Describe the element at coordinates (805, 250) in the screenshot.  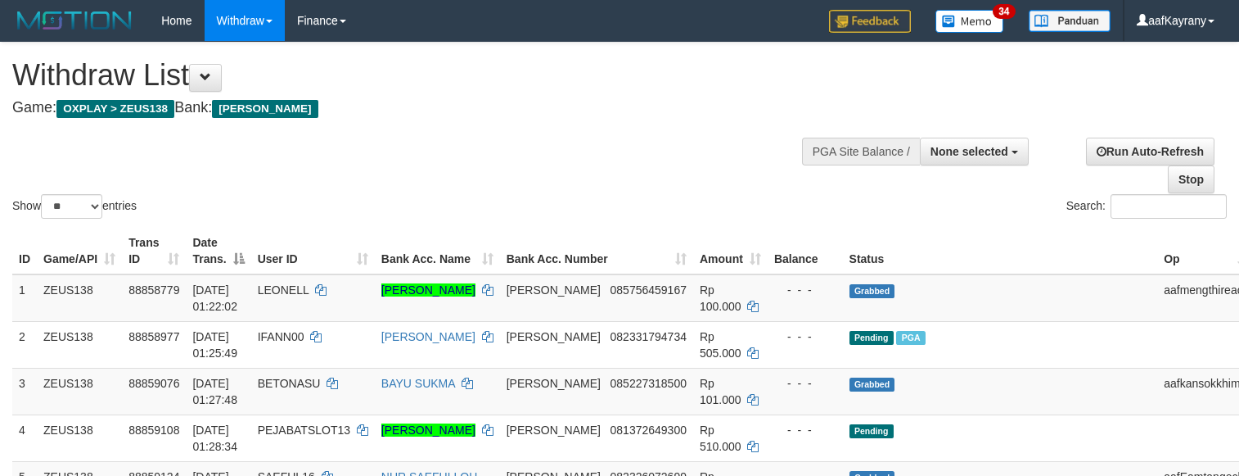
I see `th: Balance` at that location.